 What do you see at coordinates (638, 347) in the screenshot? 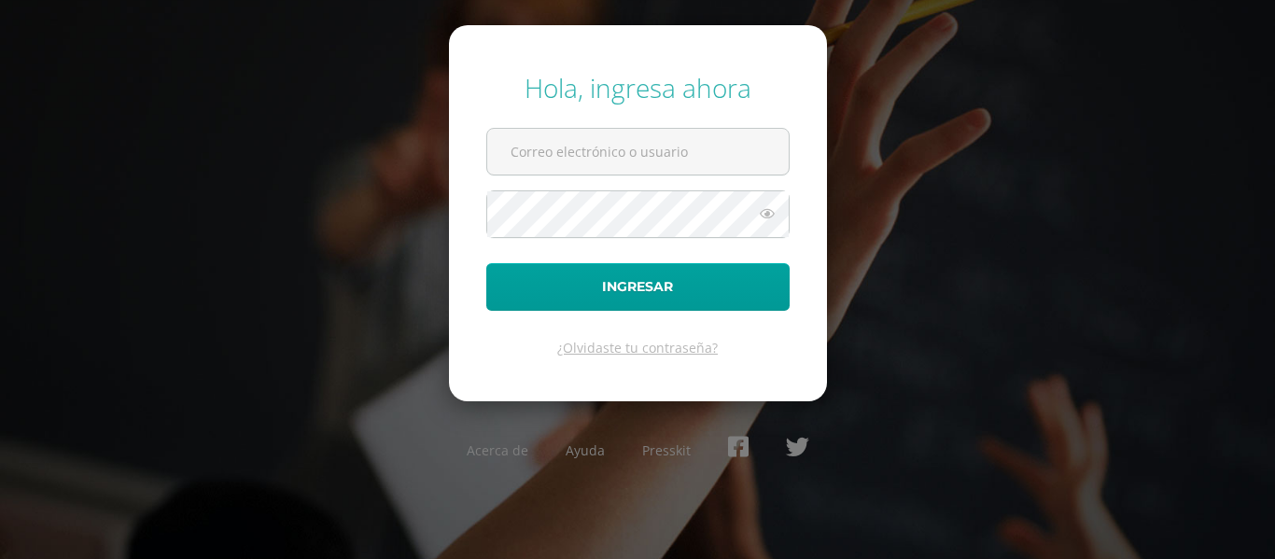
I see `a: ¿Olvidaste tu contraseña?` at bounding box center [638, 347].